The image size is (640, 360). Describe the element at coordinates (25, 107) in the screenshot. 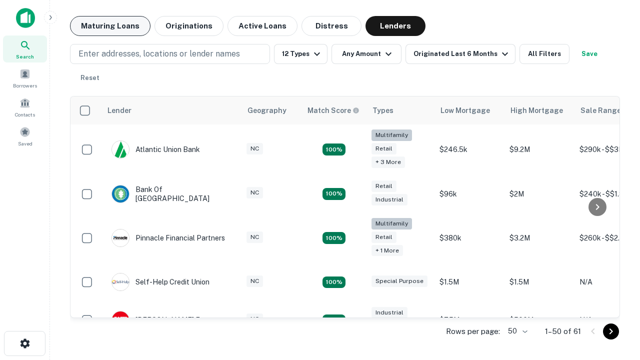

I see `div: Contacts` at that location.